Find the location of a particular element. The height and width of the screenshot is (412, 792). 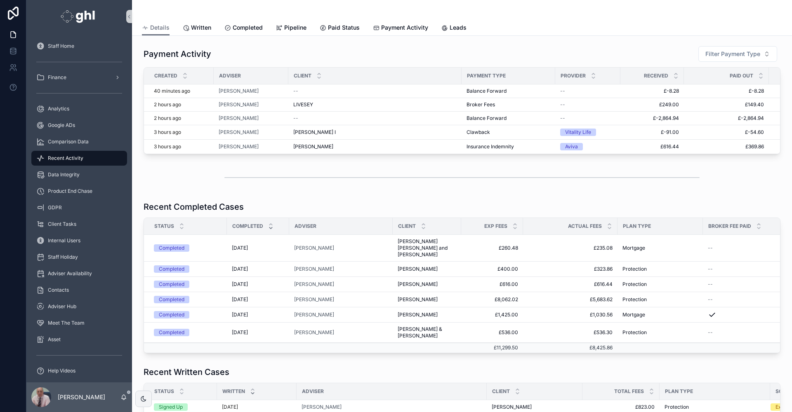

span: Data Integrity is located at coordinates (64, 175).